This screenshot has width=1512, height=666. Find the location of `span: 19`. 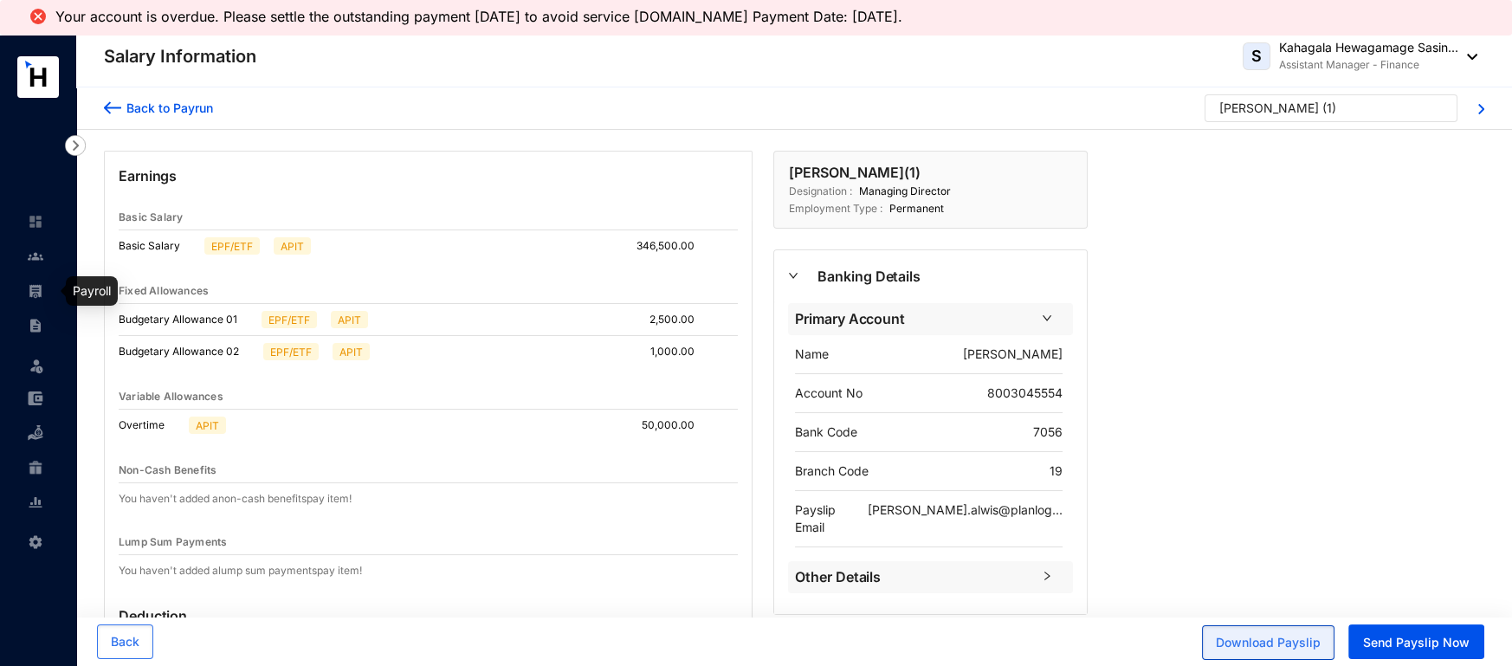

span: 19 is located at coordinates (1056, 470).